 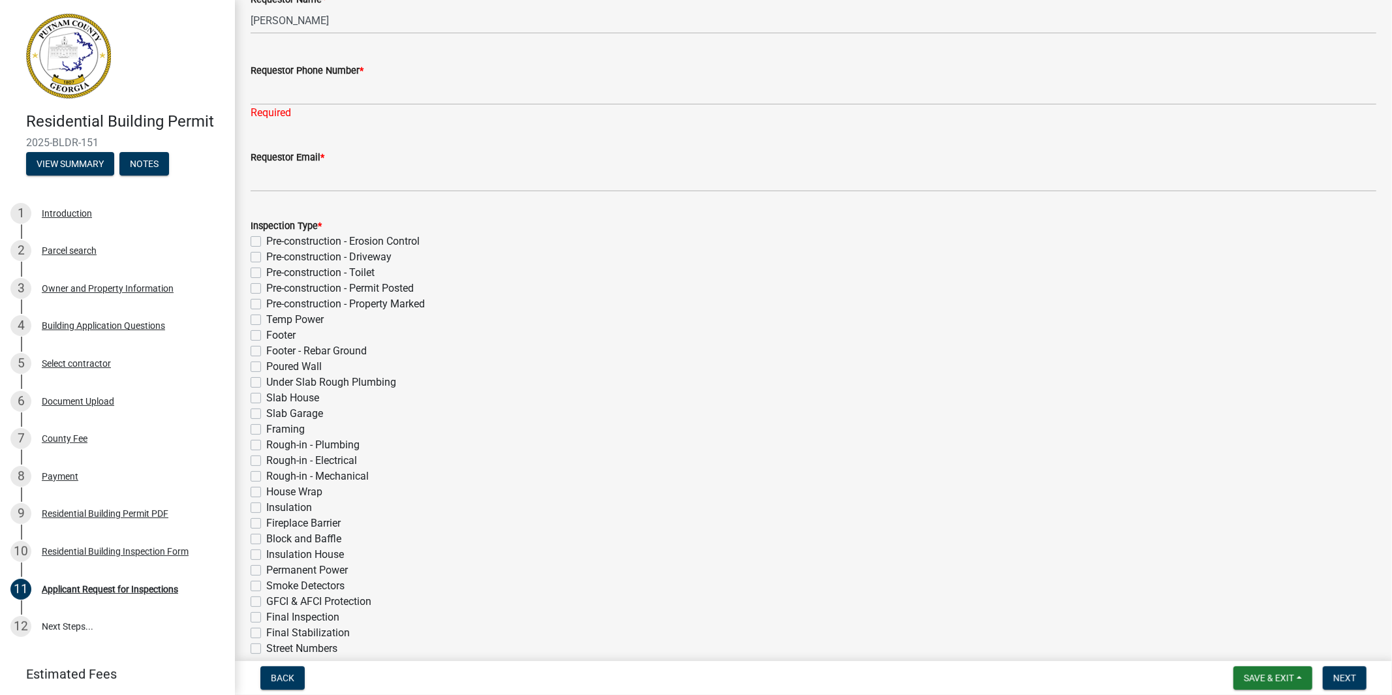 I want to click on label: Inspection Type, so click(x=286, y=226).